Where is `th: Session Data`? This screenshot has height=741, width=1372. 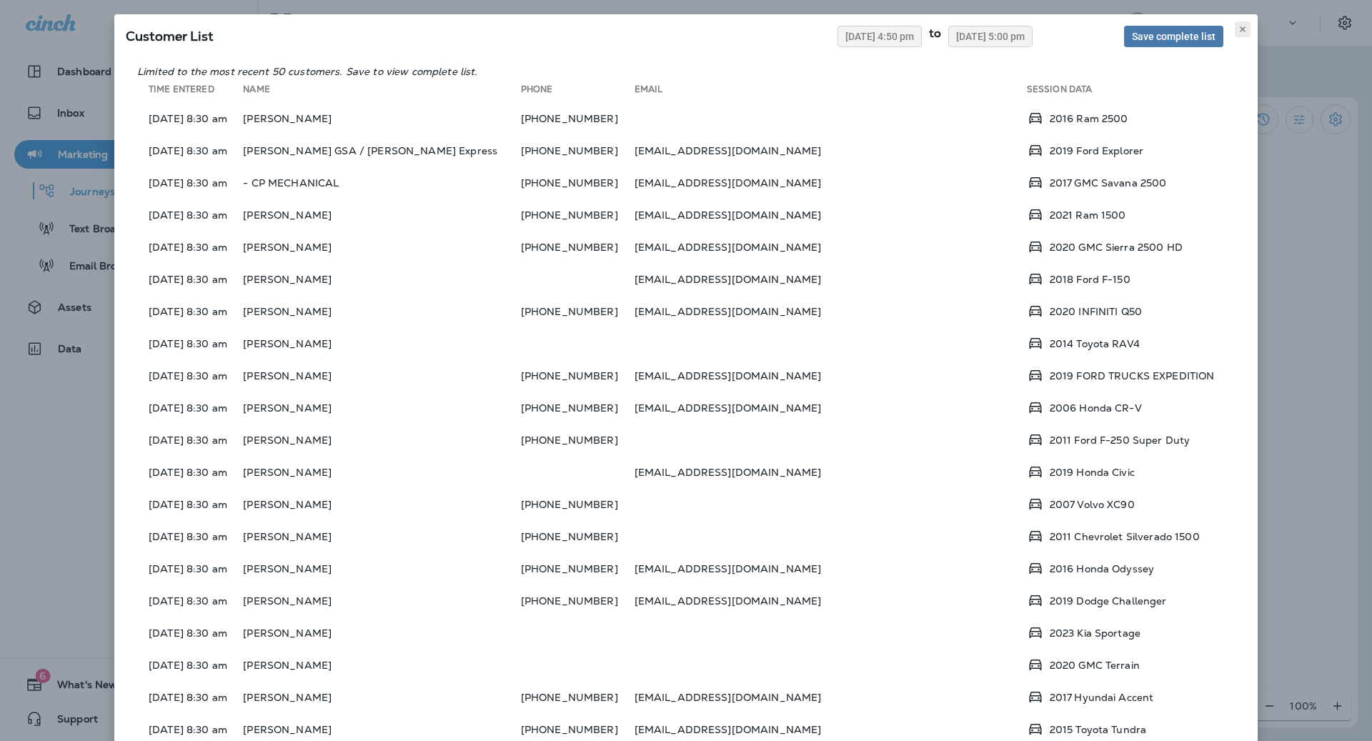
th: Session Data is located at coordinates (1130, 92).